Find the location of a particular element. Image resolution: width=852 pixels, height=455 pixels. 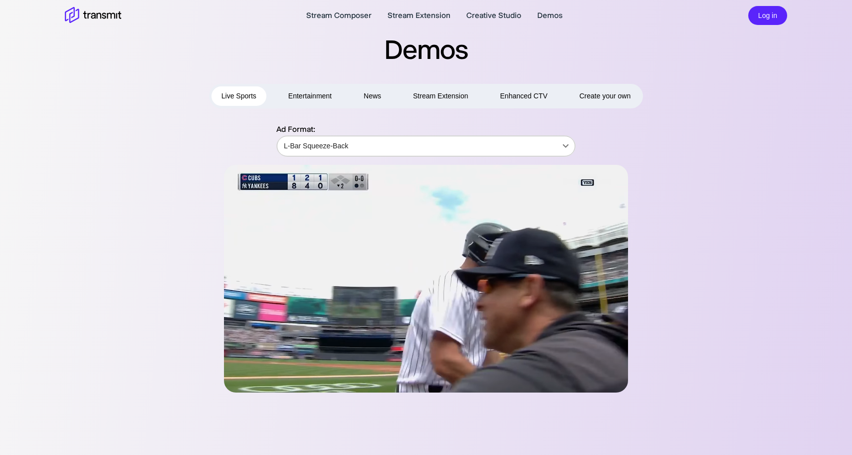

h2: Demos is located at coordinates (426, 49).